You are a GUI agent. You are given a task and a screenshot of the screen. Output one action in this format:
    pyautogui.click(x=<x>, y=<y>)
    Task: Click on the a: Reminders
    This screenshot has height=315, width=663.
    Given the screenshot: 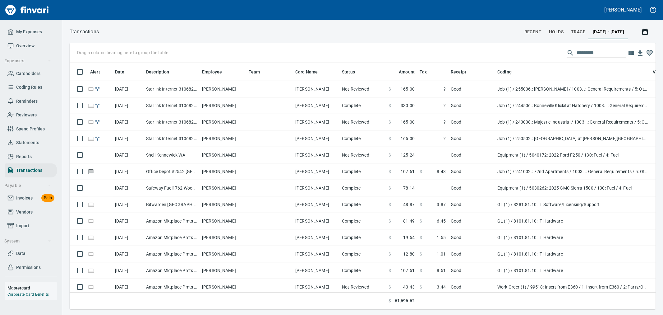 What is the action you would take?
    pyautogui.click(x=31, y=101)
    